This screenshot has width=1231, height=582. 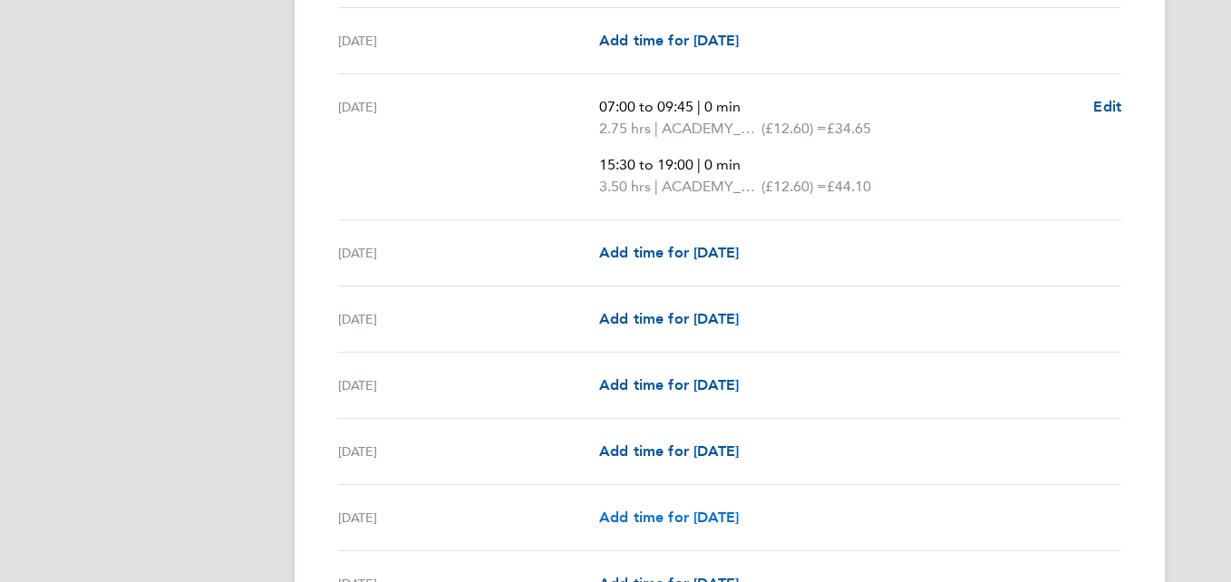 What do you see at coordinates (647, 106) in the screenshot?
I see `span: 07:00 to 09:45` at bounding box center [647, 106].